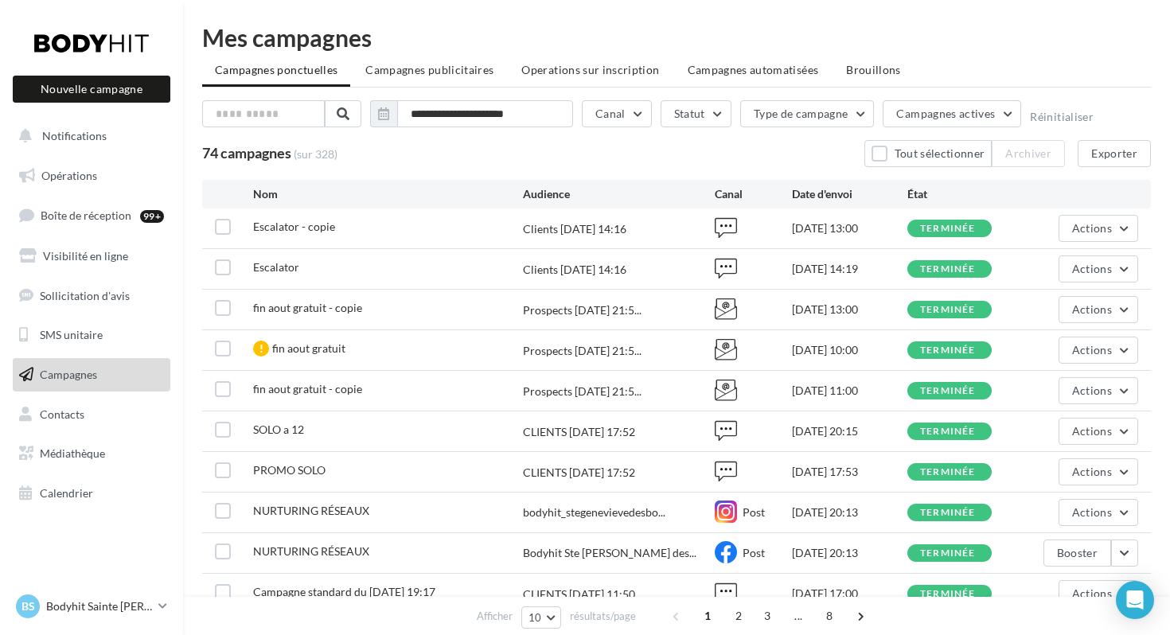 The image size is (1170, 635). Describe the element at coordinates (92, 375) in the screenshot. I see `a: Campagnes` at that location.